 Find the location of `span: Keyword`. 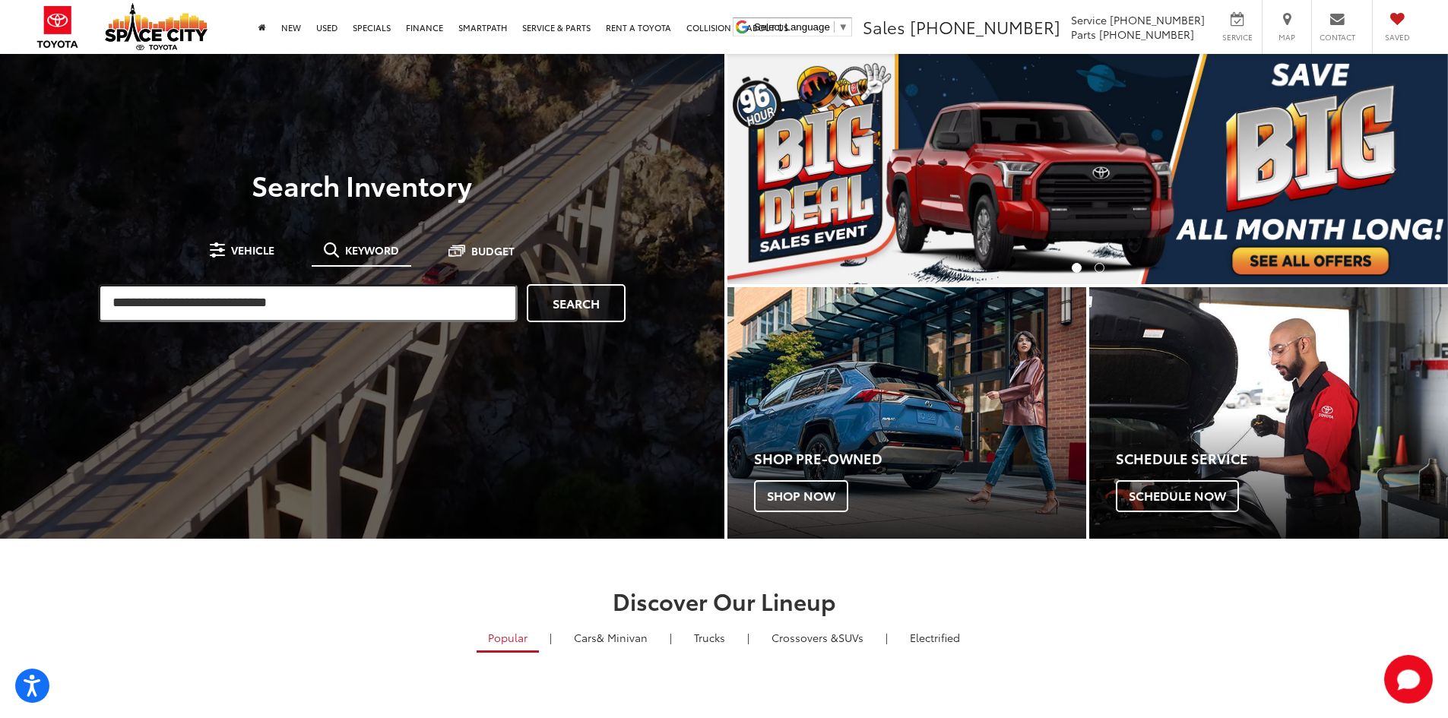

span: Keyword is located at coordinates (372, 250).